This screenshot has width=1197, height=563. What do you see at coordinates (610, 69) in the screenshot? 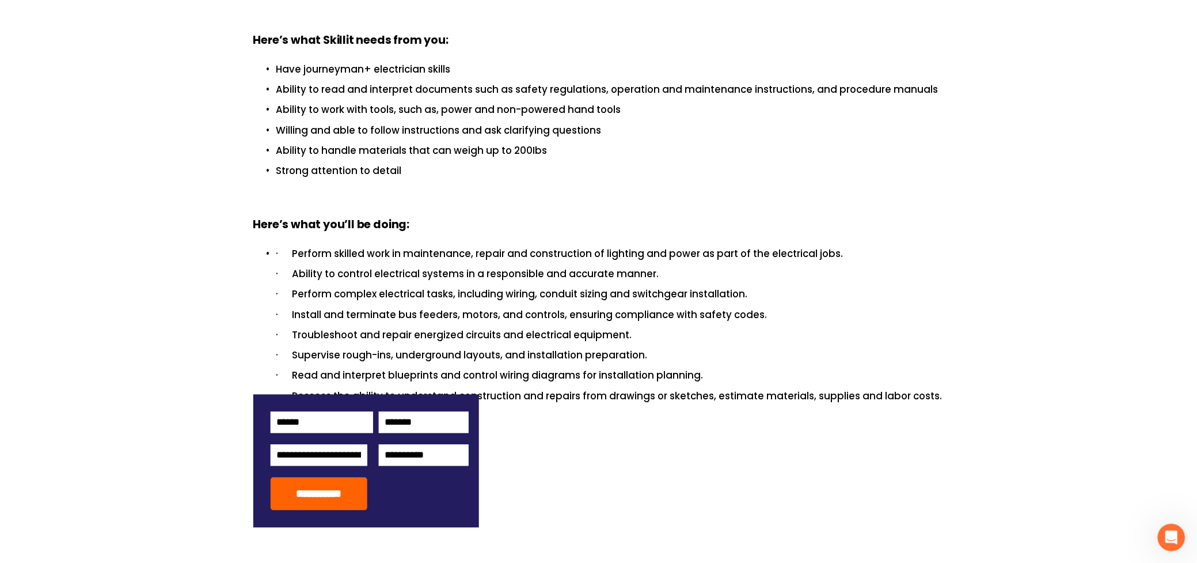
I see `p: Have journeyman+ electrician skills` at bounding box center [610, 69].